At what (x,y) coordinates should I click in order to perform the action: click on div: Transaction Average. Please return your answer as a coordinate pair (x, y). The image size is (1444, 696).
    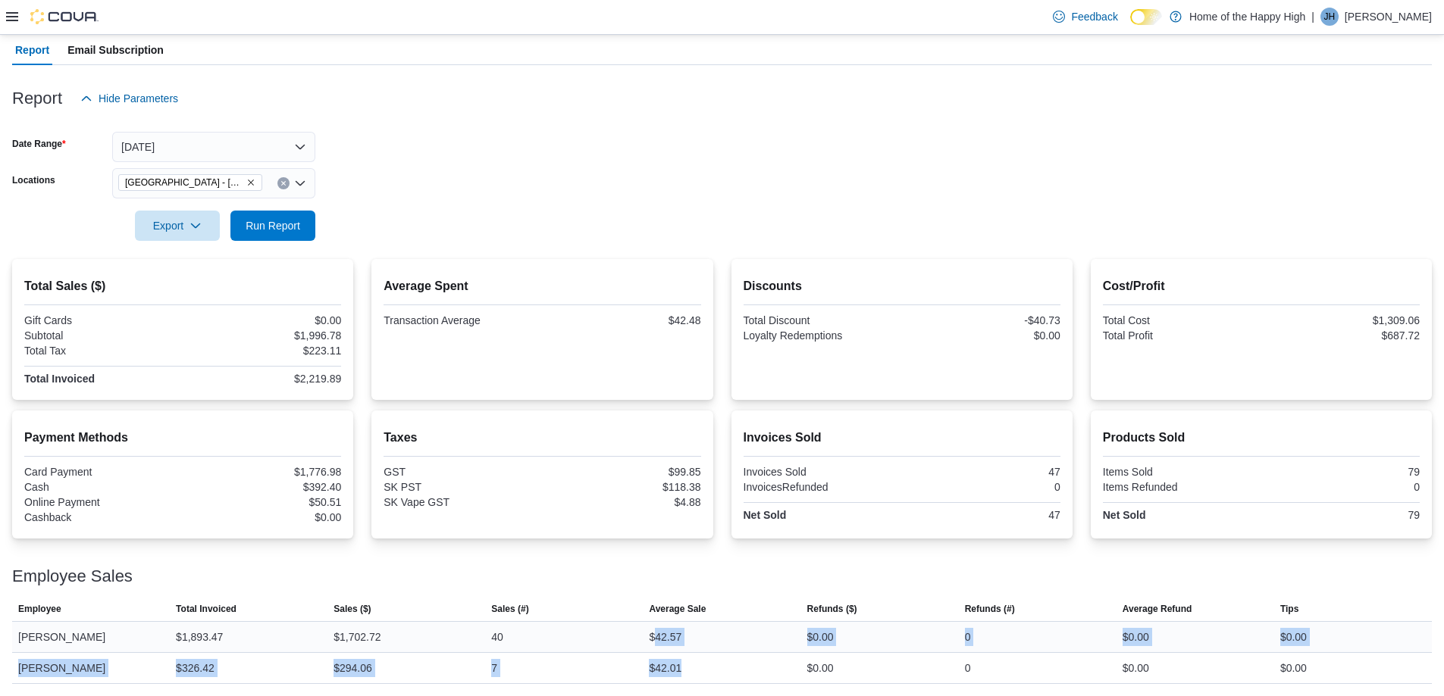
    Looking at the image, I should click on (461, 321).